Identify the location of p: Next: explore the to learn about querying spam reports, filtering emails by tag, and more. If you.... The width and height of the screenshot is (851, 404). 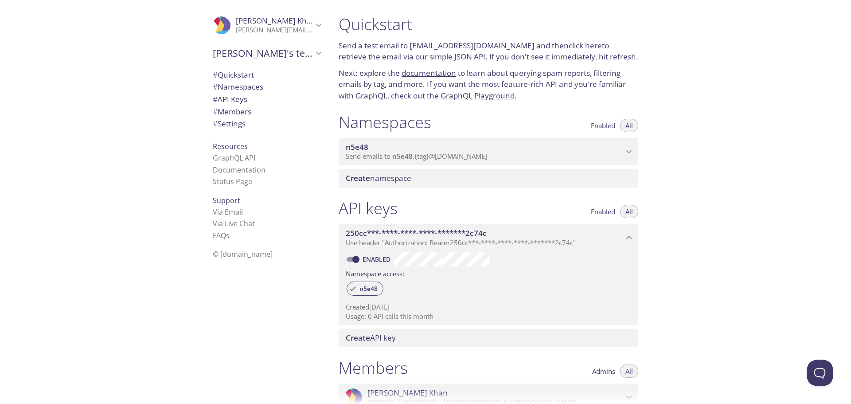
(488, 84).